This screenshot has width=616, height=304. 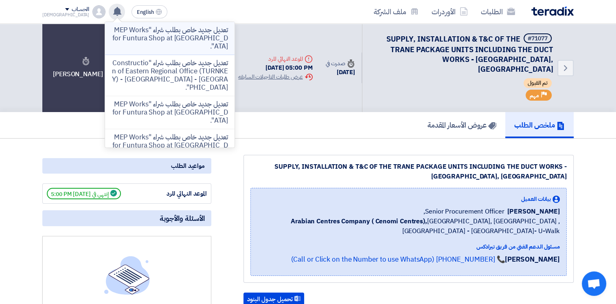 What do you see at coordinates (538, 39) in the screenshot?
I see `div: #71077` at bounding box center [538, 39].